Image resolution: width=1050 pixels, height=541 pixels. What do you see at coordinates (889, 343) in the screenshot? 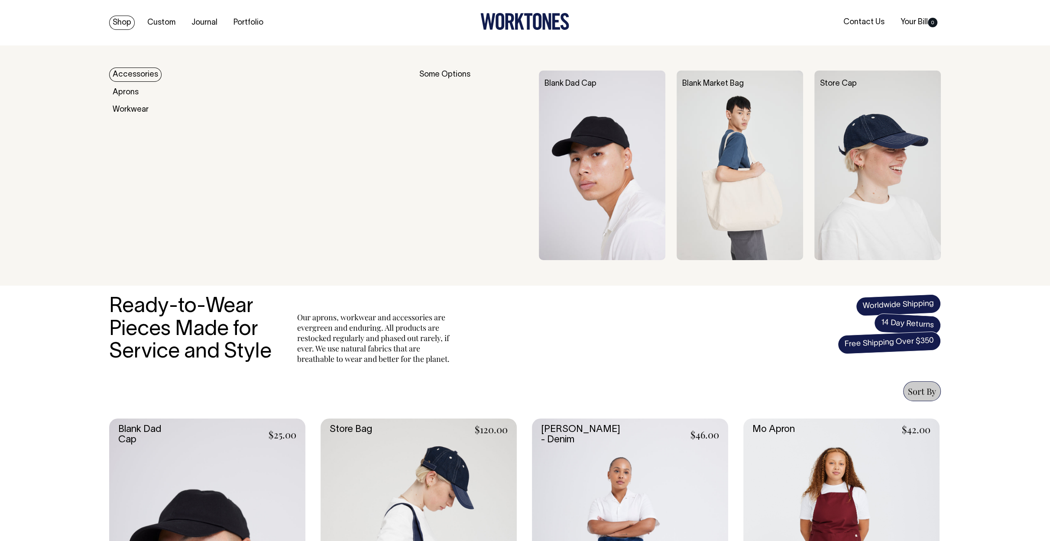
I see `span: Free Shipping Over $350` at bounding box center [889, 343].